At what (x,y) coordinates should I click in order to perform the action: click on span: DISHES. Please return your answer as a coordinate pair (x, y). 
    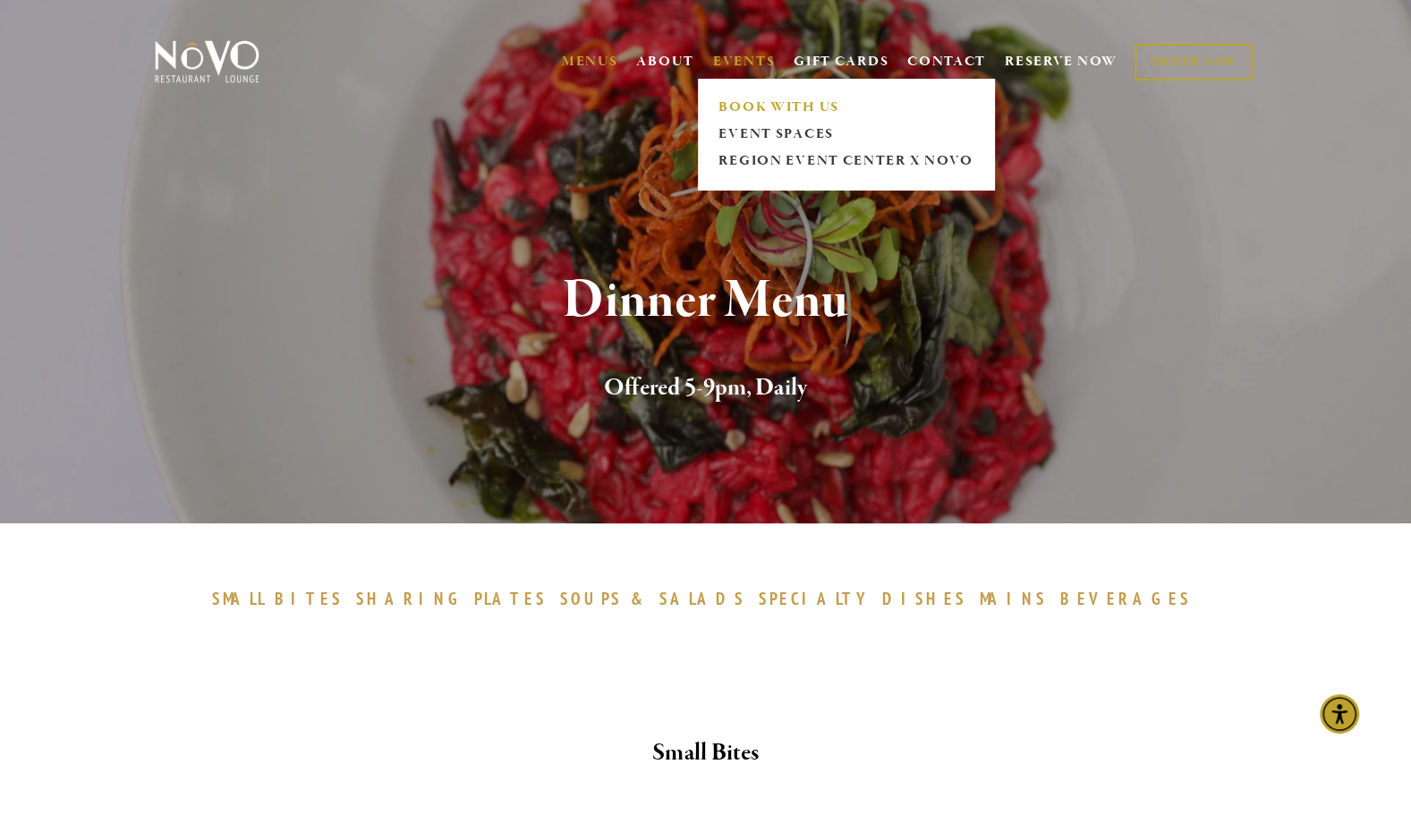
    Looking at the image, I should click on (923, 599).